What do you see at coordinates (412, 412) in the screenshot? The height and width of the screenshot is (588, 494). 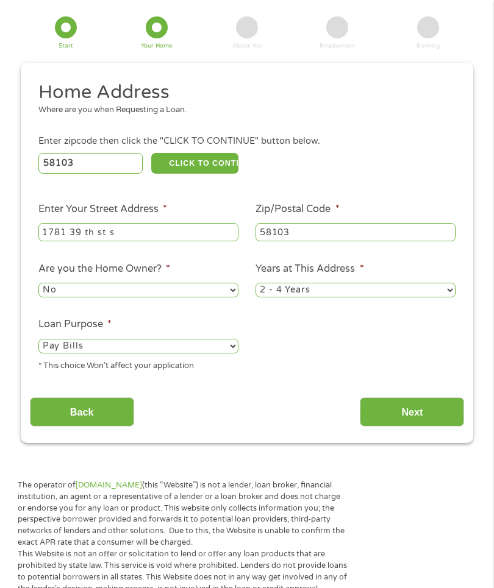 I see `input: Next` at bounding box center [412, 412].